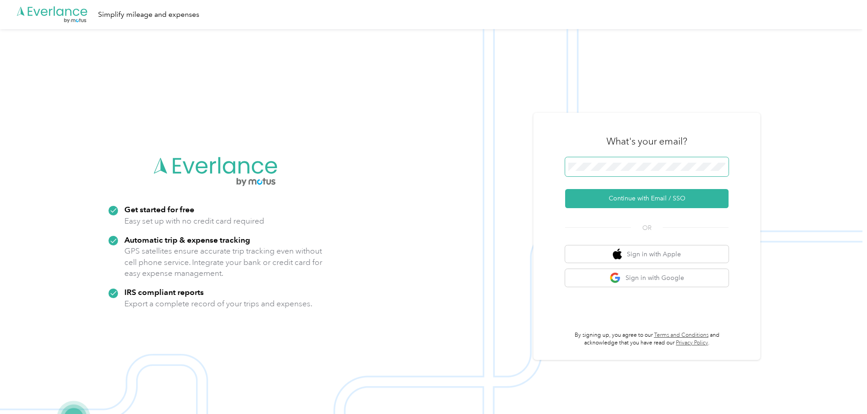 This screenshot has width=867, height=414. What do you see at coordinates (647, 227) in the screenshot?
I see `span: OR` at bounding box center [647, 227].